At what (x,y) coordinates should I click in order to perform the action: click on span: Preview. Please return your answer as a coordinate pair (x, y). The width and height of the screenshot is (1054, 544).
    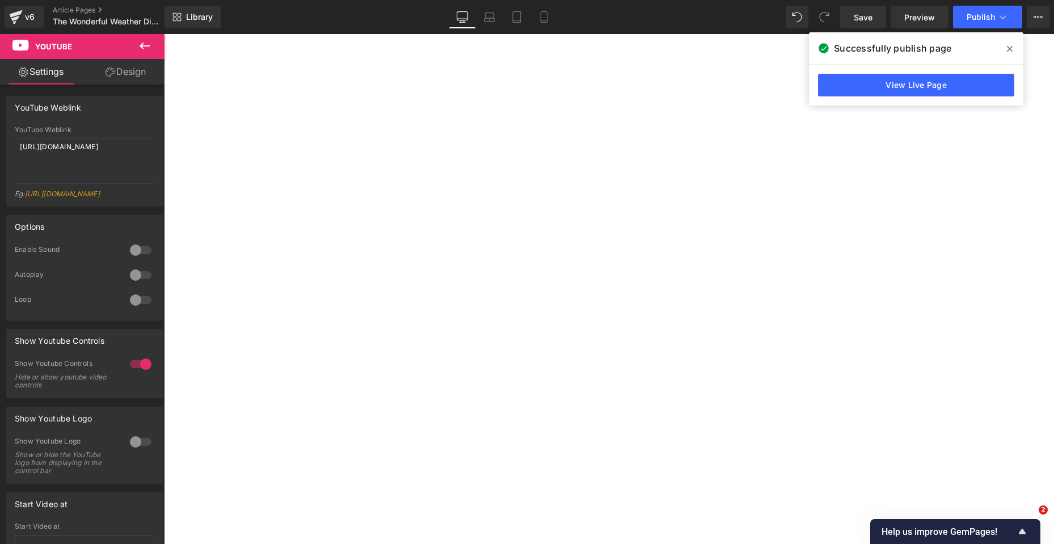
    Looking at the image, I should click on (919, 17).